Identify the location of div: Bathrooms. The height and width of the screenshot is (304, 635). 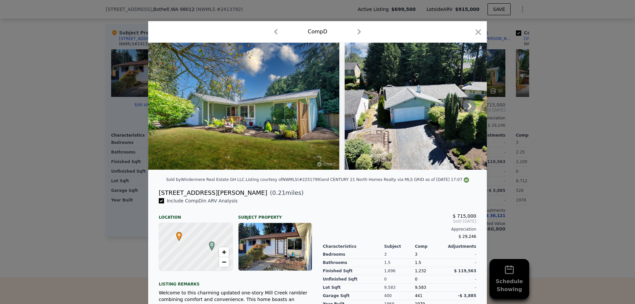
(354, 263).